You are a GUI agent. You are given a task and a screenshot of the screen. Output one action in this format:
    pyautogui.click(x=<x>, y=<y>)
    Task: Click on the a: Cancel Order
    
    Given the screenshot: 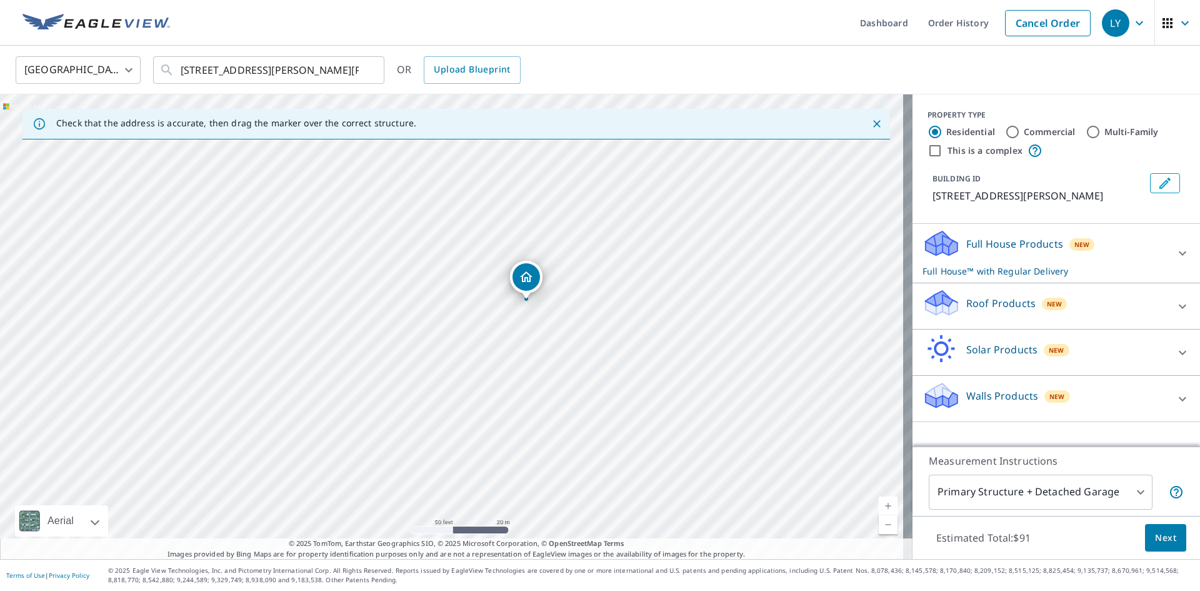 What is the action you would take?
    pyautogui.click(x=1048, y=23)
    